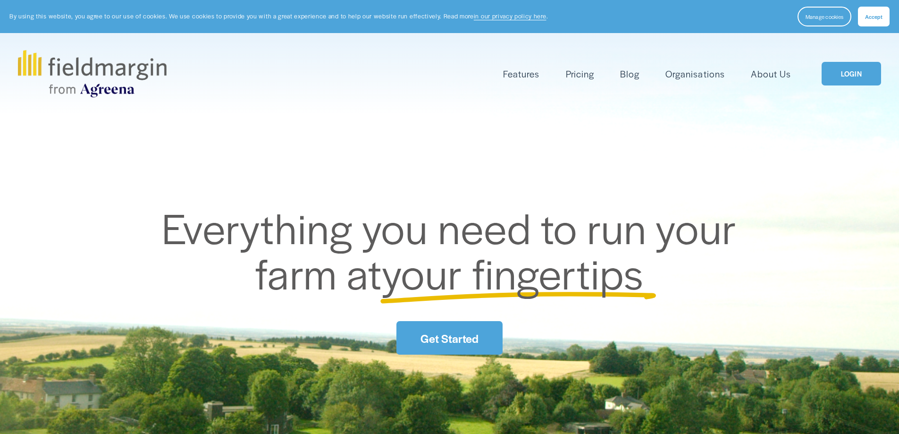  What do you see at coordinates (512, 272) in the screenshot?
I see `span: your fingertips` at bounding box center [512, 272].